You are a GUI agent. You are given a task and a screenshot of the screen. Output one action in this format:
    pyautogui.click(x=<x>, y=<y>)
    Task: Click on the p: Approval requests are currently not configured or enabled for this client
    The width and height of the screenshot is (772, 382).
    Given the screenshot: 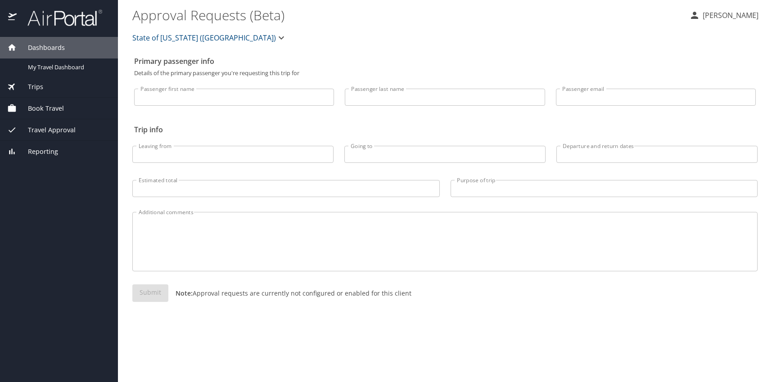 What is the action you would take?
    pyautogui.click(x=290, y=293)
    